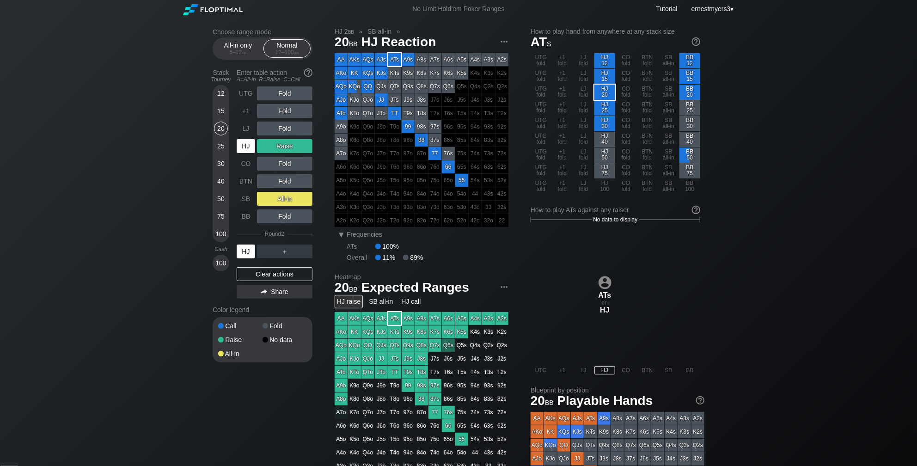 This screenshot has height=466, width=917. What do you see at coordinates (448, 153) in the screenshot?
I see `div: 76s` at bounding box center [448, 153].